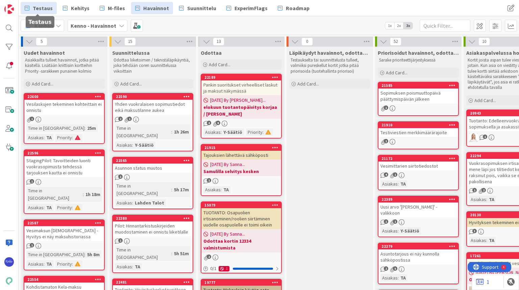 The width and height of the screenshot is (519, 290). I want to click on div: 21585Sopimuksen poismuuttopäivä päättymispäivän jälkeen, so click(418, 93).